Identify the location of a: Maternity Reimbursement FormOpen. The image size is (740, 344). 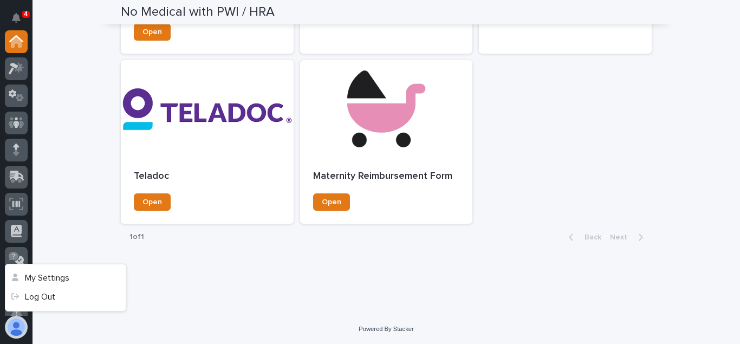
(386, 142).